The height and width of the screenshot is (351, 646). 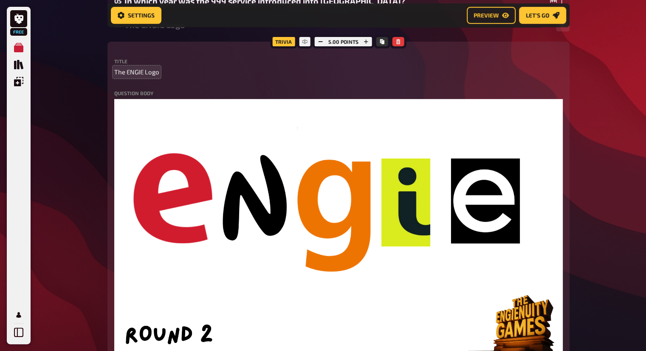 What do you see at coordinates (136, 15) in the screenshot?
I see `button: Settings` at bounding box center [136, 15].